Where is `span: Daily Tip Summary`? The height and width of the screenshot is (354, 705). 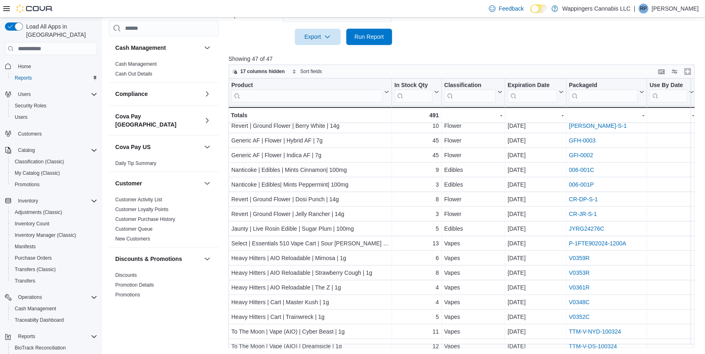
span: Daily Tip Summary is located at coordinates (136, 164).